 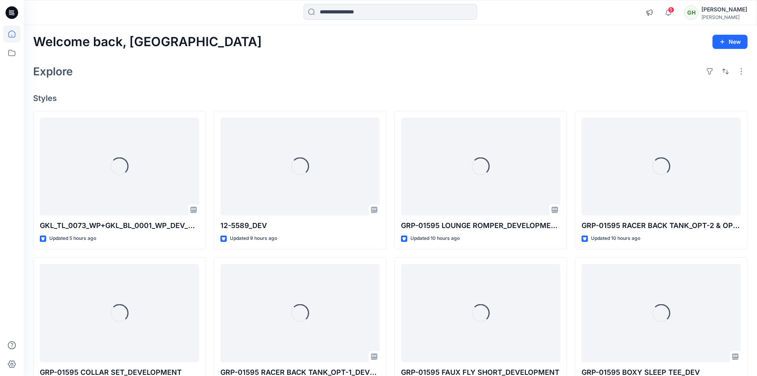 What do you see at coordinates (390, 98) in the screenshot?
I see `h4: Styles` at bounding box center [390, 98].